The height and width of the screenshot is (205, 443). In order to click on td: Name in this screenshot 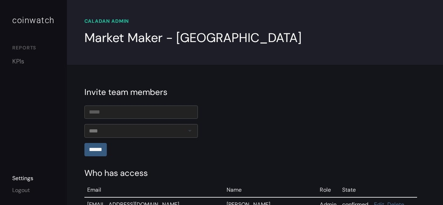, I will do `click(270, 190)`.